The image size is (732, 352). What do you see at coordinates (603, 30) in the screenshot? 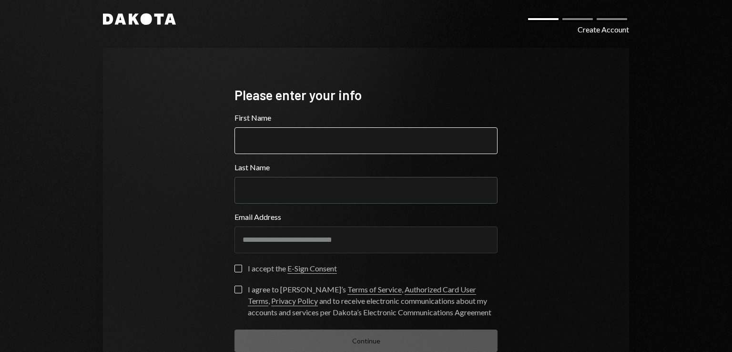
I see `div: Create Account` at bounding box center [603, 30].